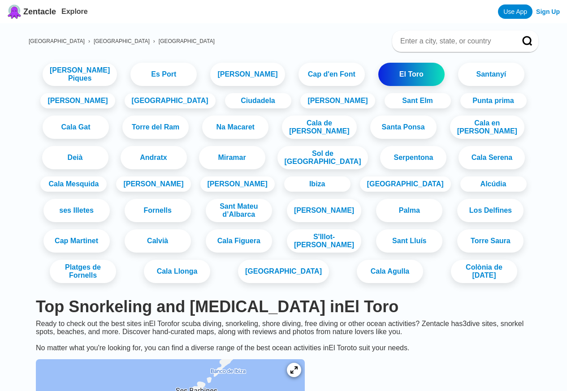 This screenshot has height=391, width=567. I want to click on a: Cala Agulla, so click(390, 272).